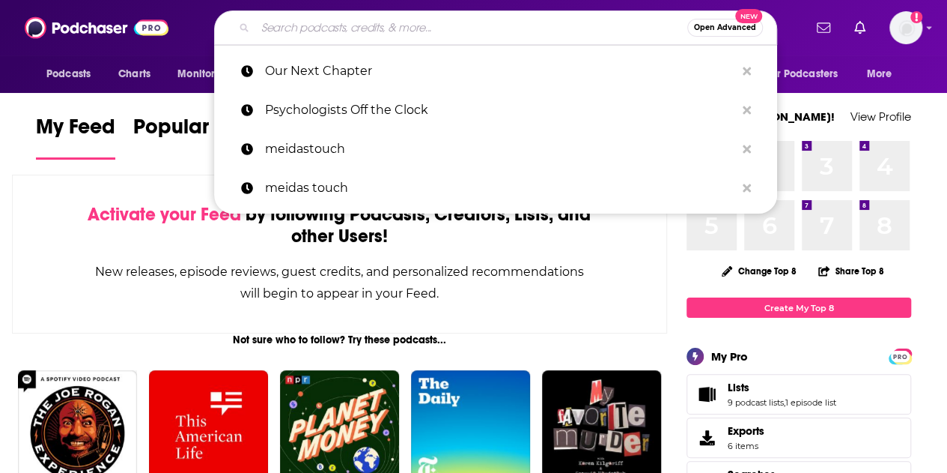 The width and height of the screenshot is (947, 473). I want to click on span: Charts, so click(134, 74).